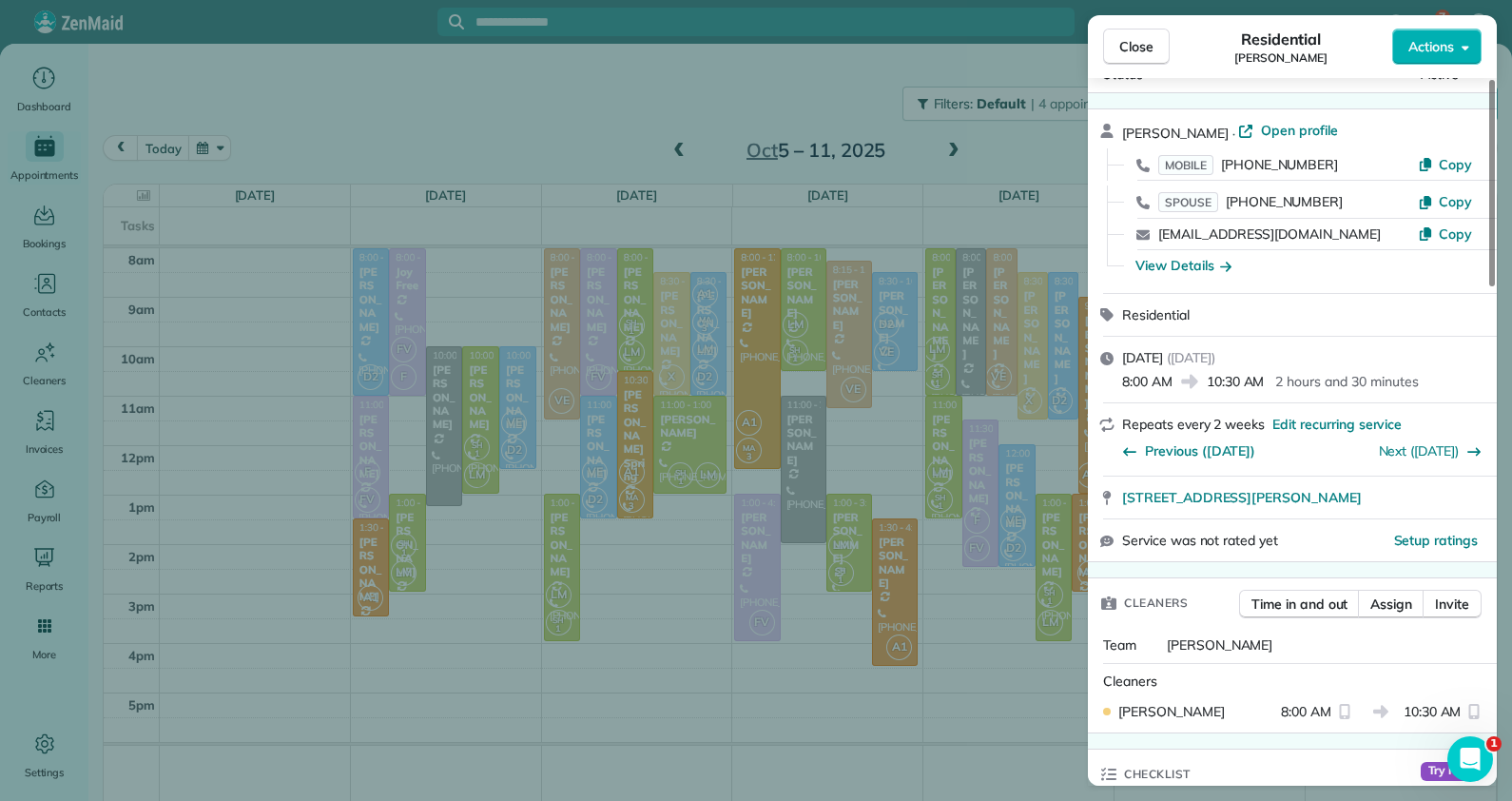  Describe the element at coordinates (1188, 202) in the screenshot. I see `span: SPOUSE` at that location.